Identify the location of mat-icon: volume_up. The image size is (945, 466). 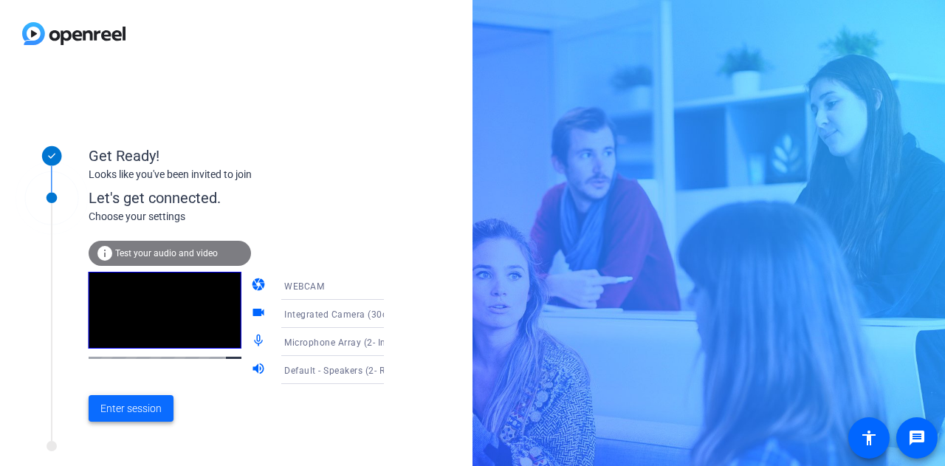
(260, 370).